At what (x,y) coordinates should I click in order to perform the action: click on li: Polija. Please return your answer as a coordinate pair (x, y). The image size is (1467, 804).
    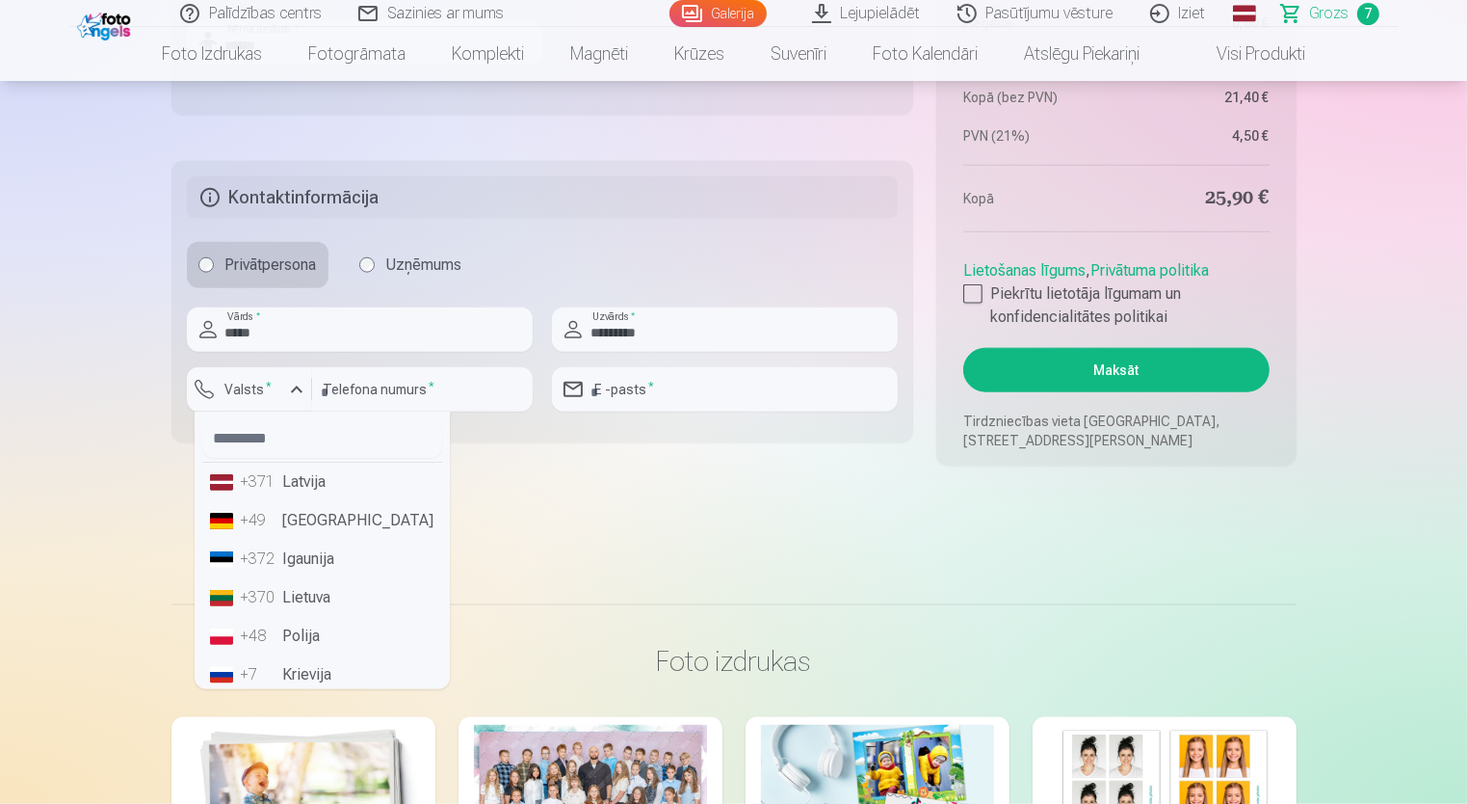
    Looking at the image, I should click on (322, 636).